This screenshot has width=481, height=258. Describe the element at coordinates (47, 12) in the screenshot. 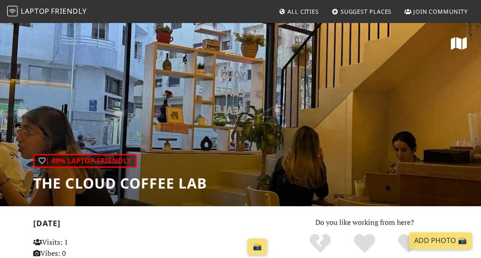

I see `a: LaptopFriendly LaptopFriendly` at that location.